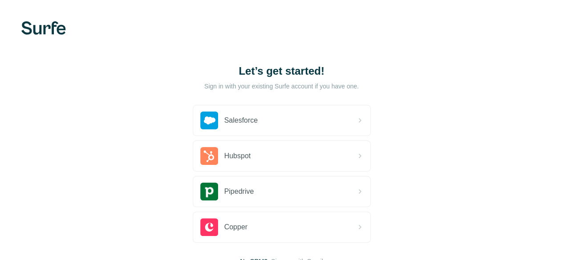  I want to click on img: copper's logo, so click(209, 227).